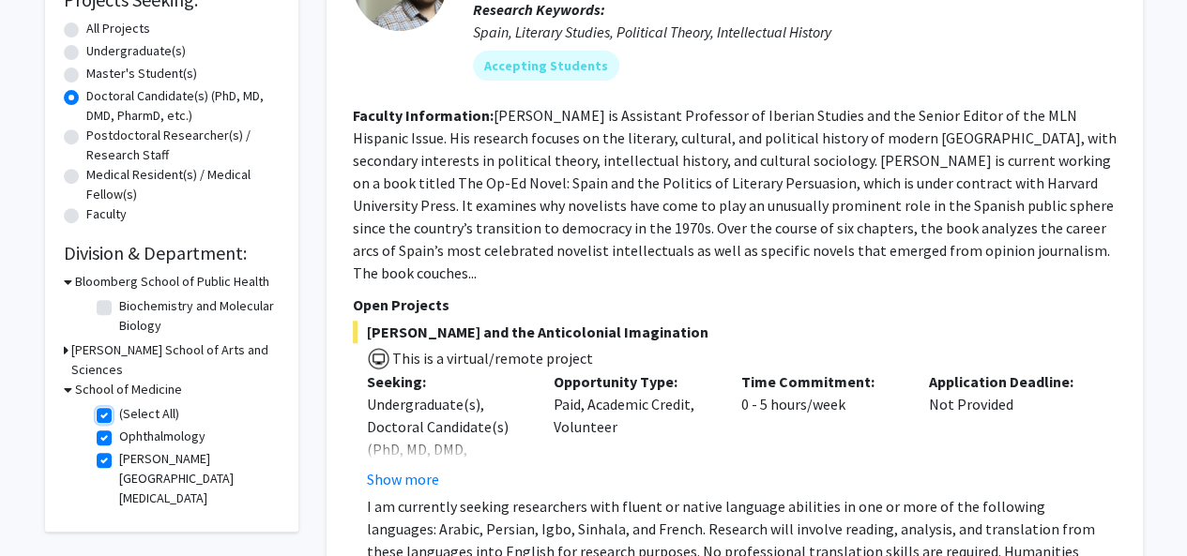 This screenshot has width=1187, height=556. What do you see at coordinates (1008, 382) in the screenshot?
I see `p: Application Deadline:` at bounding box center [1008, 382].